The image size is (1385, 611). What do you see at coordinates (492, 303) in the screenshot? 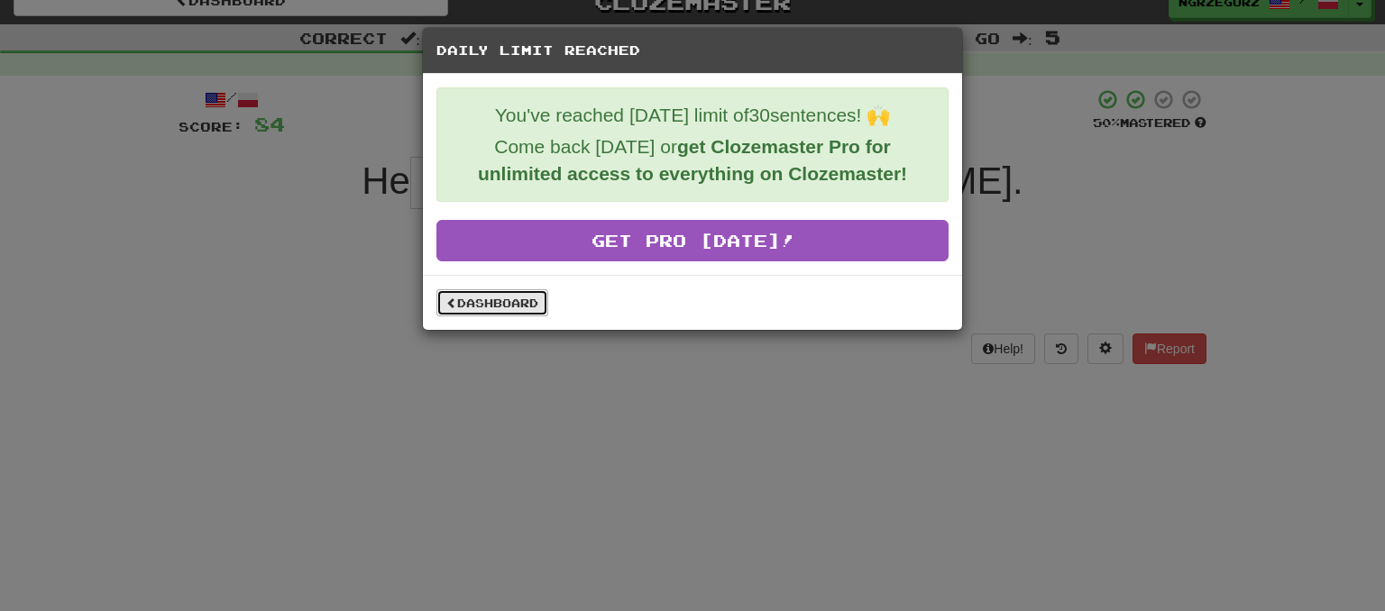
I see `a: Dashboard` at bounding box center [492, 303].